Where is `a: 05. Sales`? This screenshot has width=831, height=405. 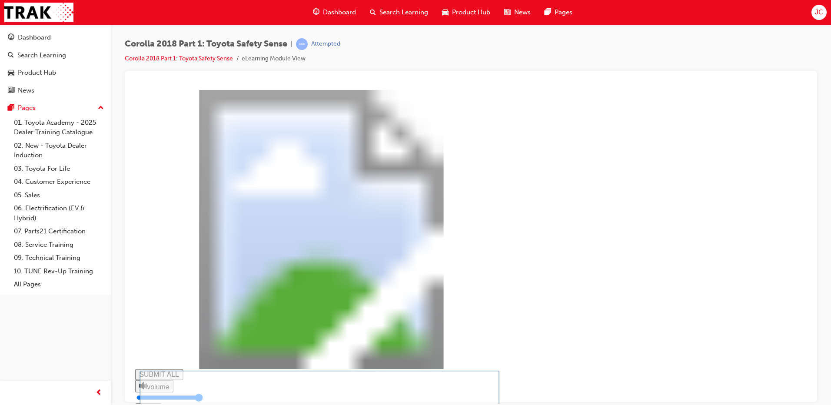 a: 05. Sales is located at coordinates (59, 195).